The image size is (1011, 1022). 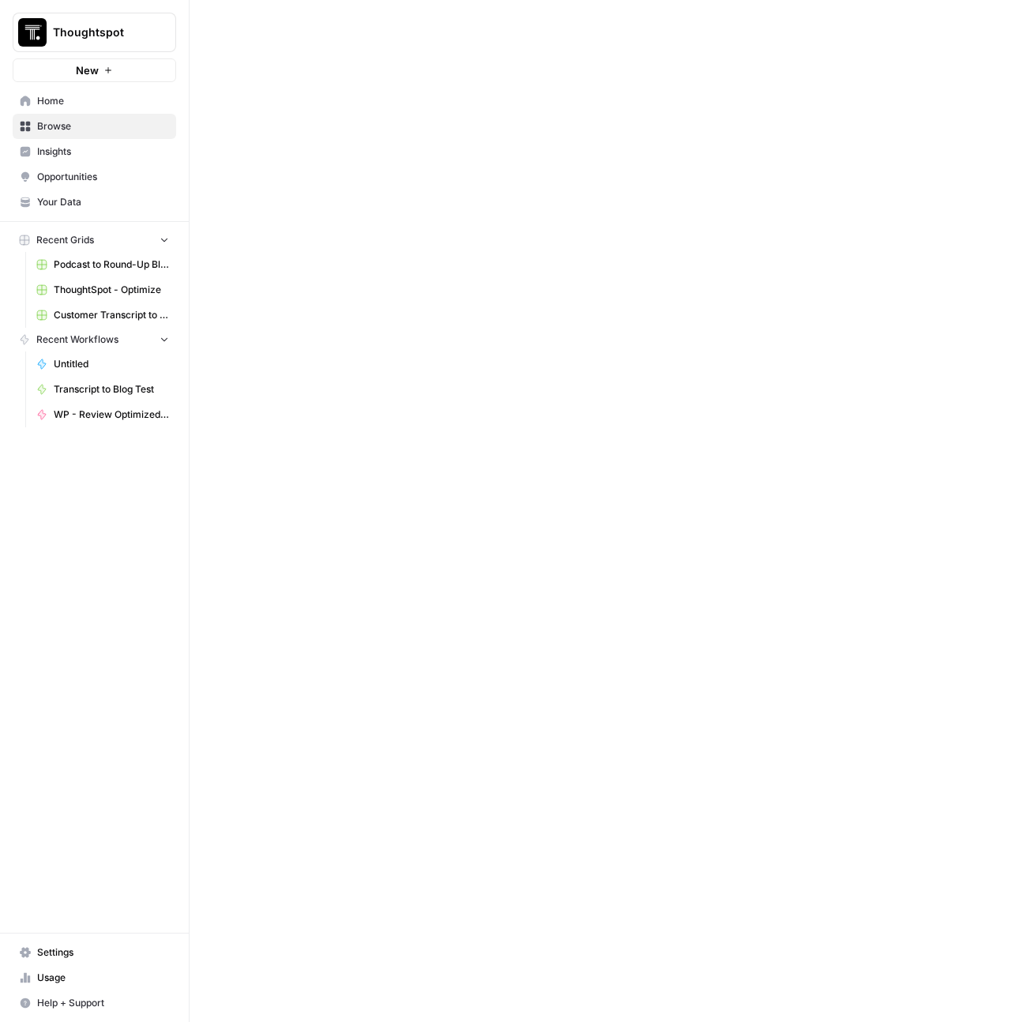 I want to click on a: Home, so click(x=94, y=101).